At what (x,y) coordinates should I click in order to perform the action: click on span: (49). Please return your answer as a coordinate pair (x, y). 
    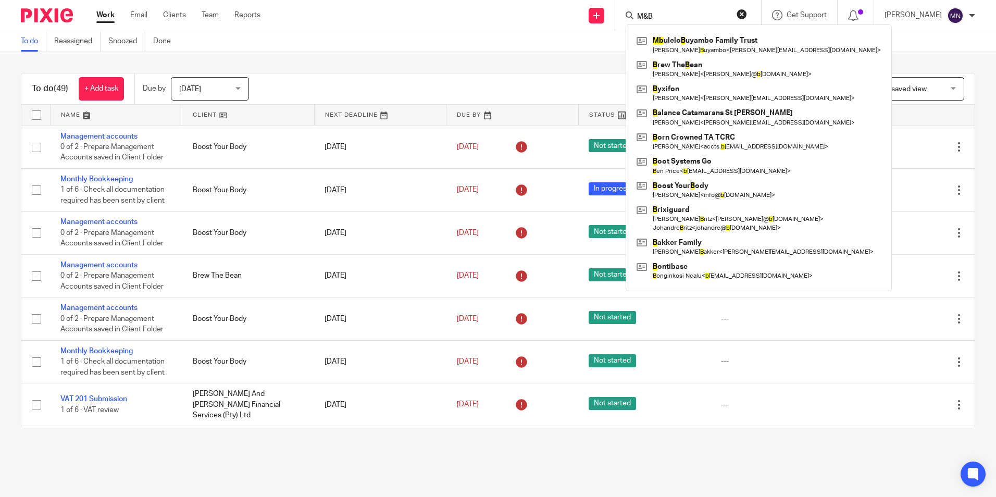
    Looking at the image, I should click on (61, 89).